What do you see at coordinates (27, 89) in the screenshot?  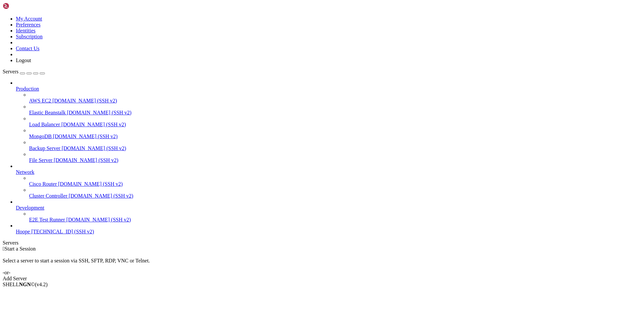 I see `span: Production` at bounding box center [27, 89].